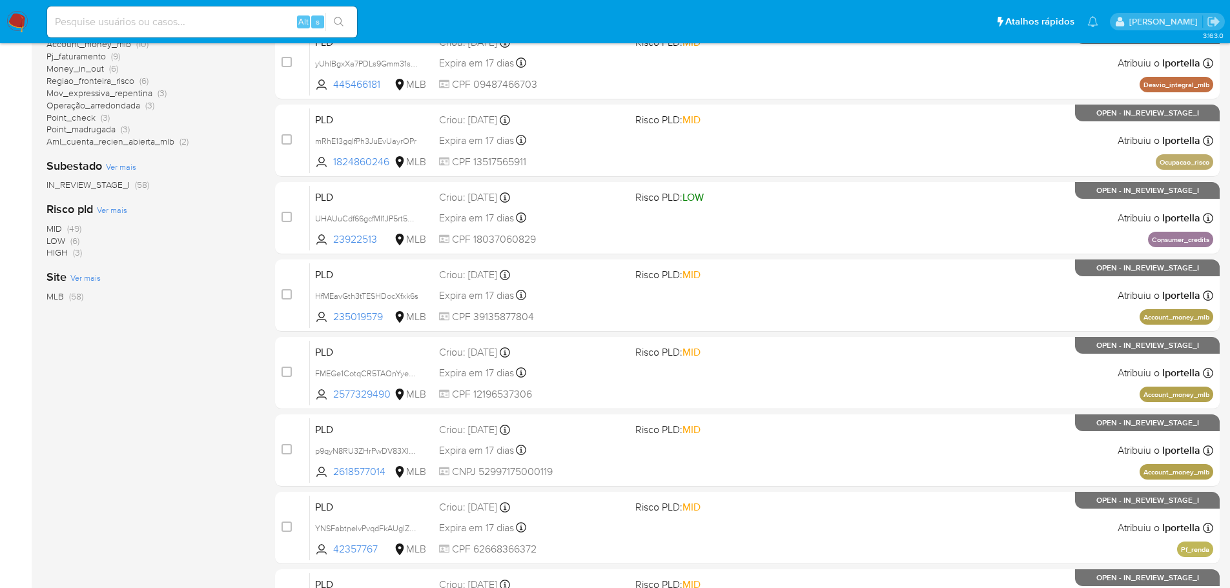 The width and height of the screenshot is (1230, 588). I want to click on button: search-icon, so click(338, 22).